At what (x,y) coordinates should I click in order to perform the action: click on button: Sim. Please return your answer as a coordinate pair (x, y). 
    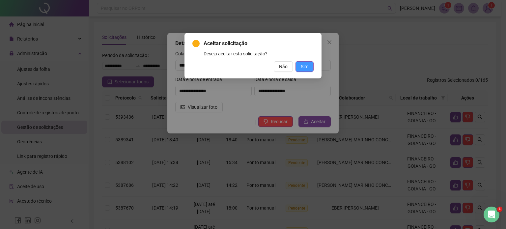
    Looking at the image, I should click on (304, 67).